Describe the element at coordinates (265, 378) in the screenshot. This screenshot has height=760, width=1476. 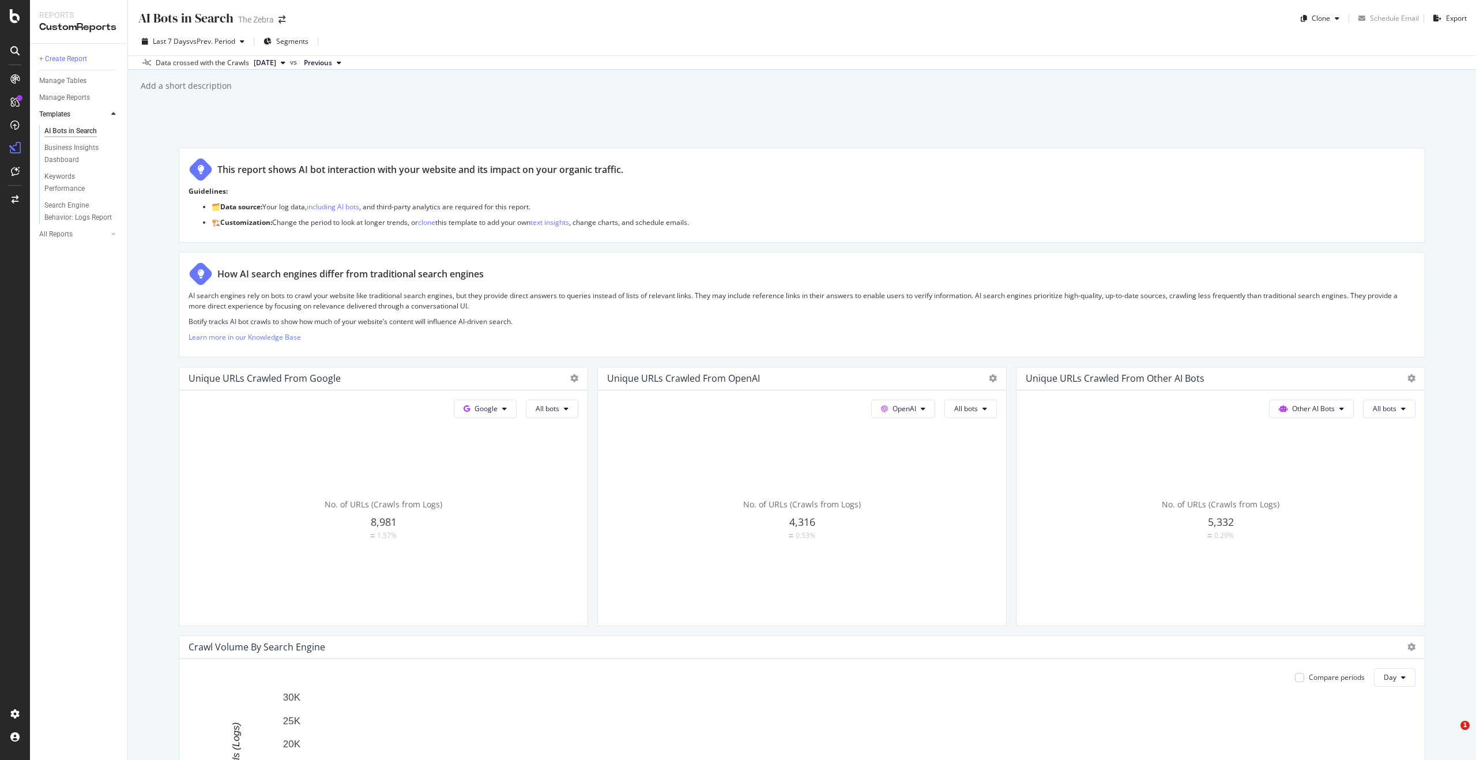
I see `div: Unique URLs Crawled from Google` at that location.